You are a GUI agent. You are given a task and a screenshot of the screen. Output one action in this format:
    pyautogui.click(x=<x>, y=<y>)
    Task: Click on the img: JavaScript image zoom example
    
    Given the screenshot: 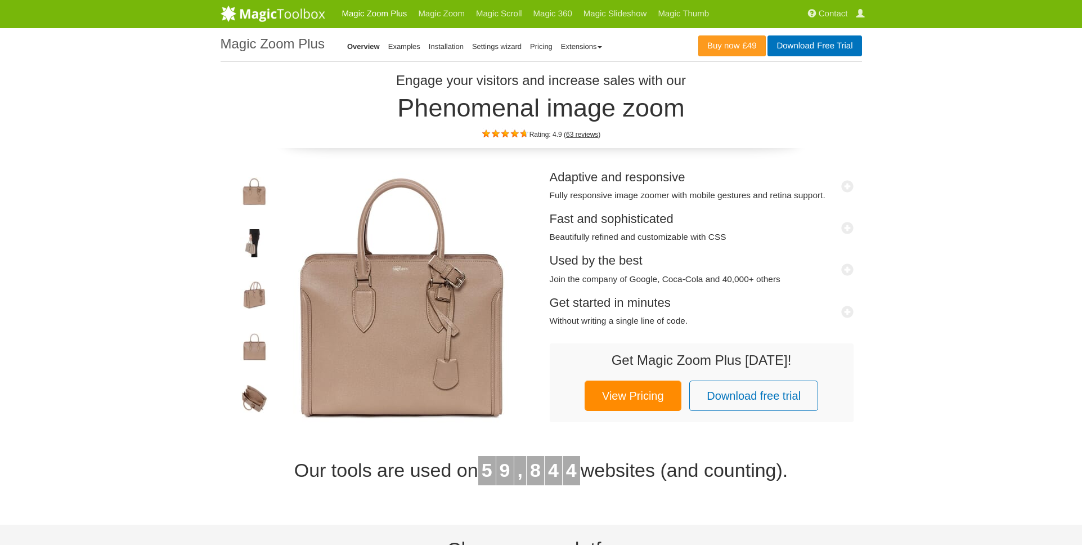 What is the action you would take?
    pyautogui.click(x=254, y=245)
    